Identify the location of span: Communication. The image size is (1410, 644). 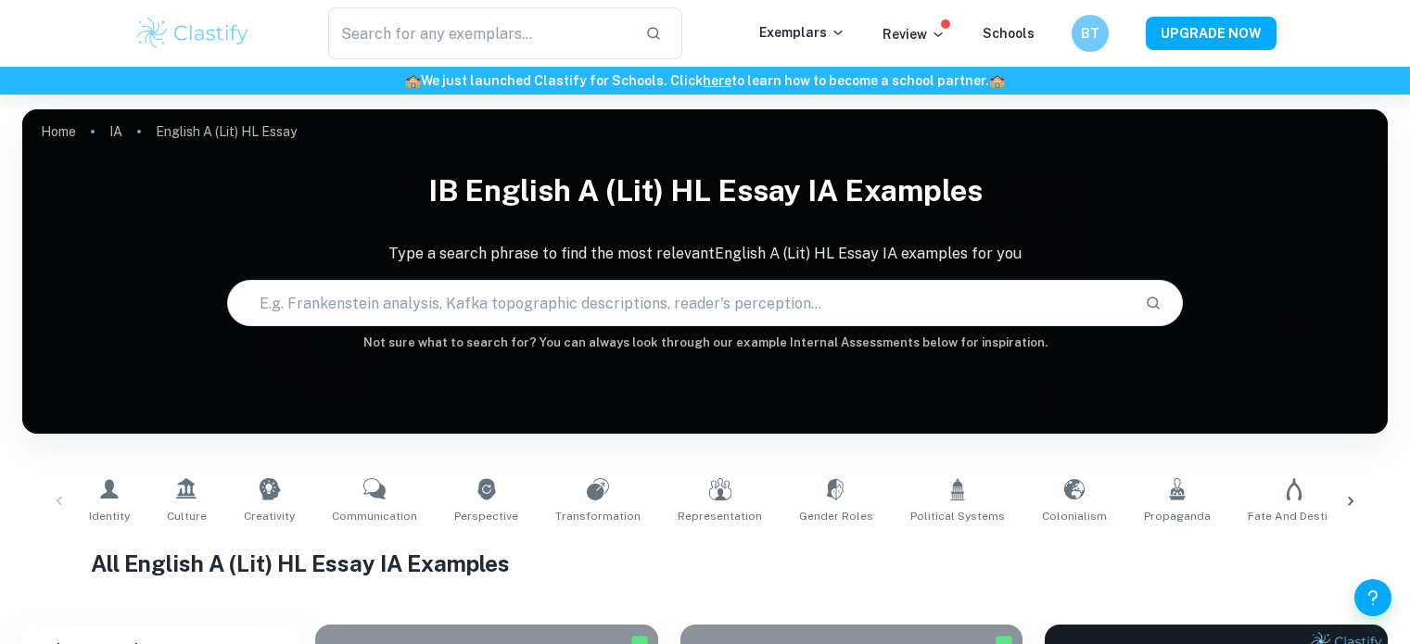
(375, 516).